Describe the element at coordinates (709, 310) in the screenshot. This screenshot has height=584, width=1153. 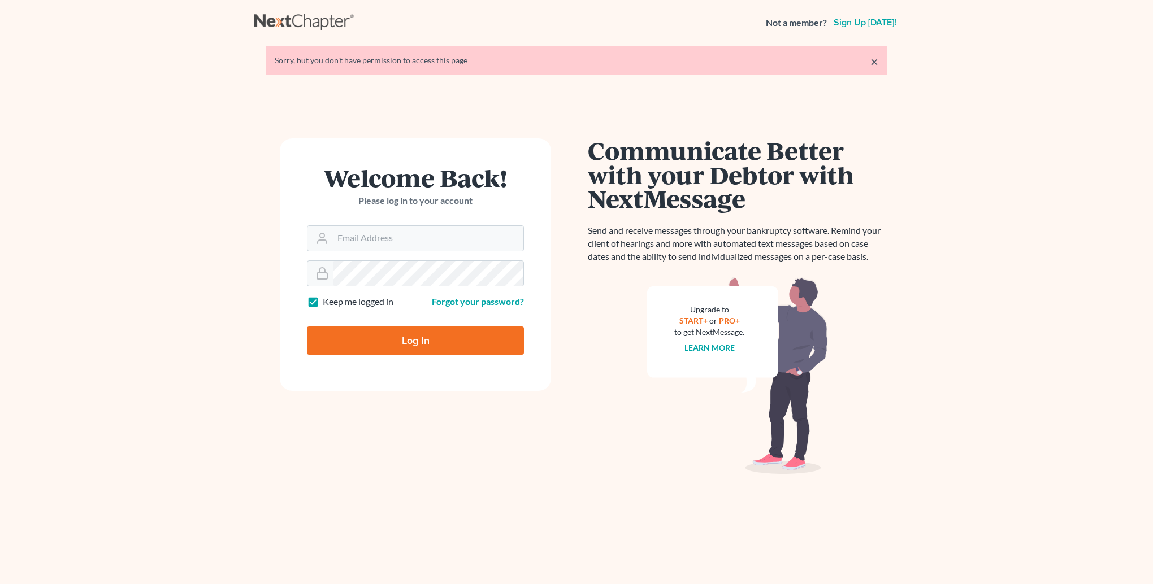
I see `div: Upgrade to` at that location.